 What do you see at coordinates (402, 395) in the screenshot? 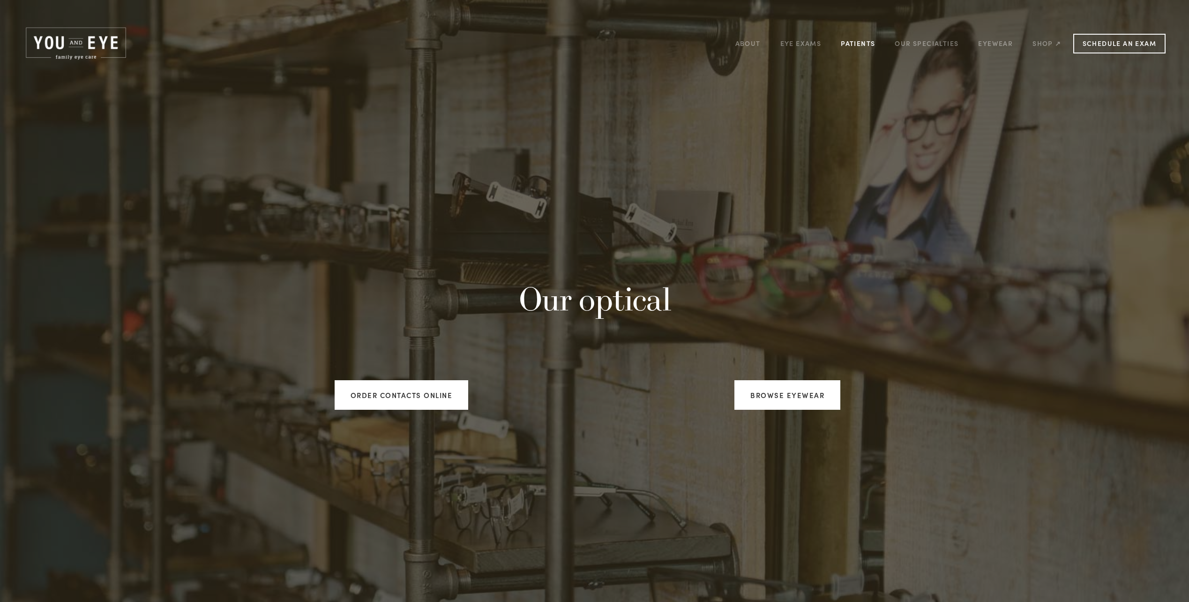
I see `a: Order Contacts Online` at bounding box center [402, 395].